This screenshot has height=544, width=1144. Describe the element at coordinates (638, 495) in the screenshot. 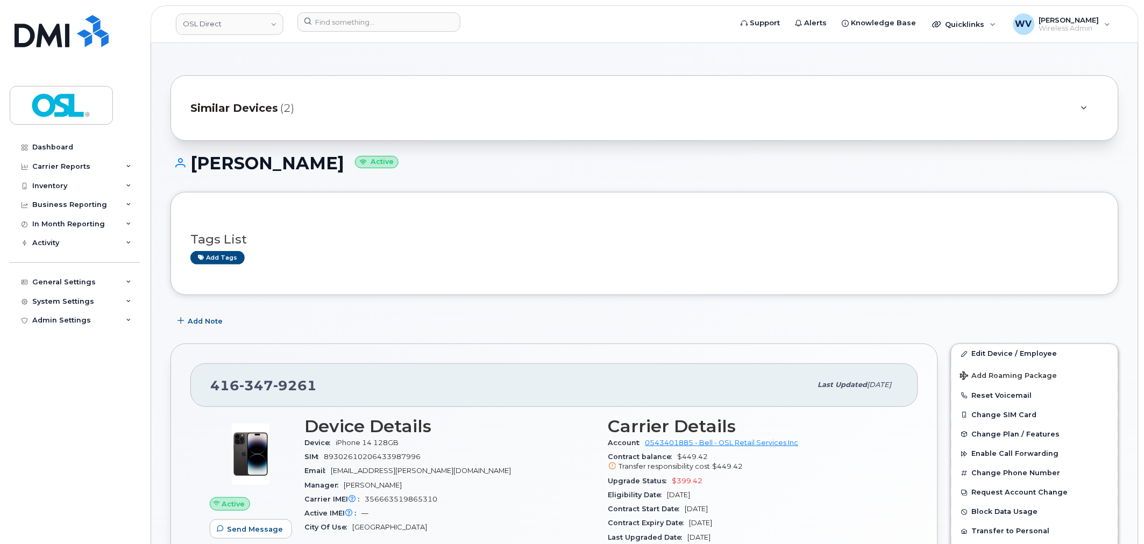

I see `span: Eligibility Date` at that location.